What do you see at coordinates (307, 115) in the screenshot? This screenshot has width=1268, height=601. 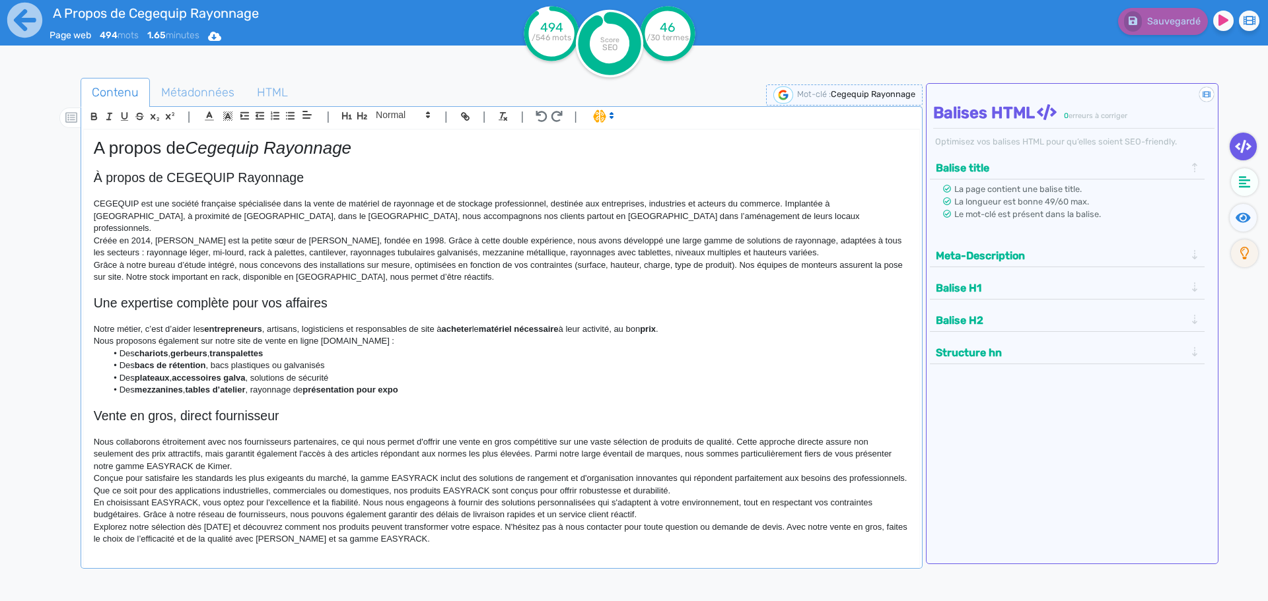 I see `span: Aligment` at bounding box center [307, 115].